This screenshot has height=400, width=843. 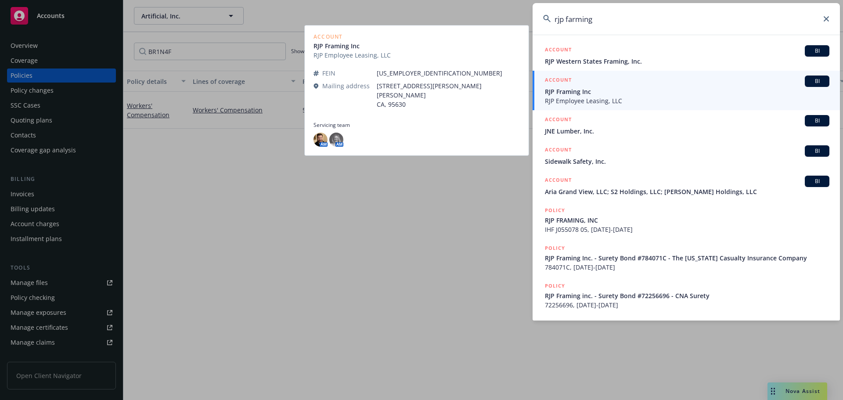 I want to click on span: RJP Western States Framing, Inc., so click(x=687, y=61).